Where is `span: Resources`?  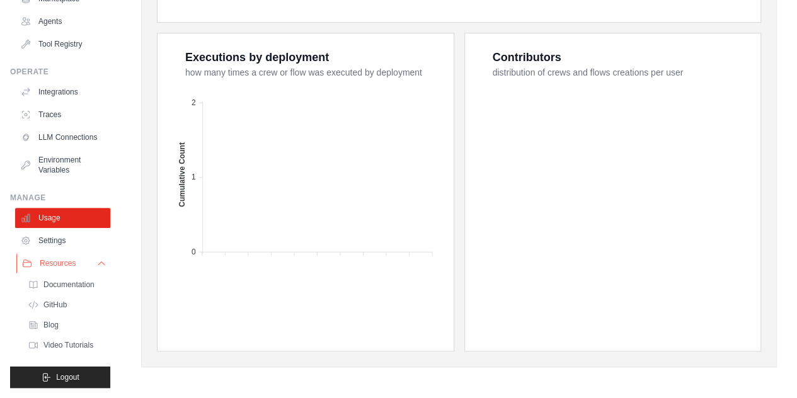 span: Resources is located at coordinates (57, 263).